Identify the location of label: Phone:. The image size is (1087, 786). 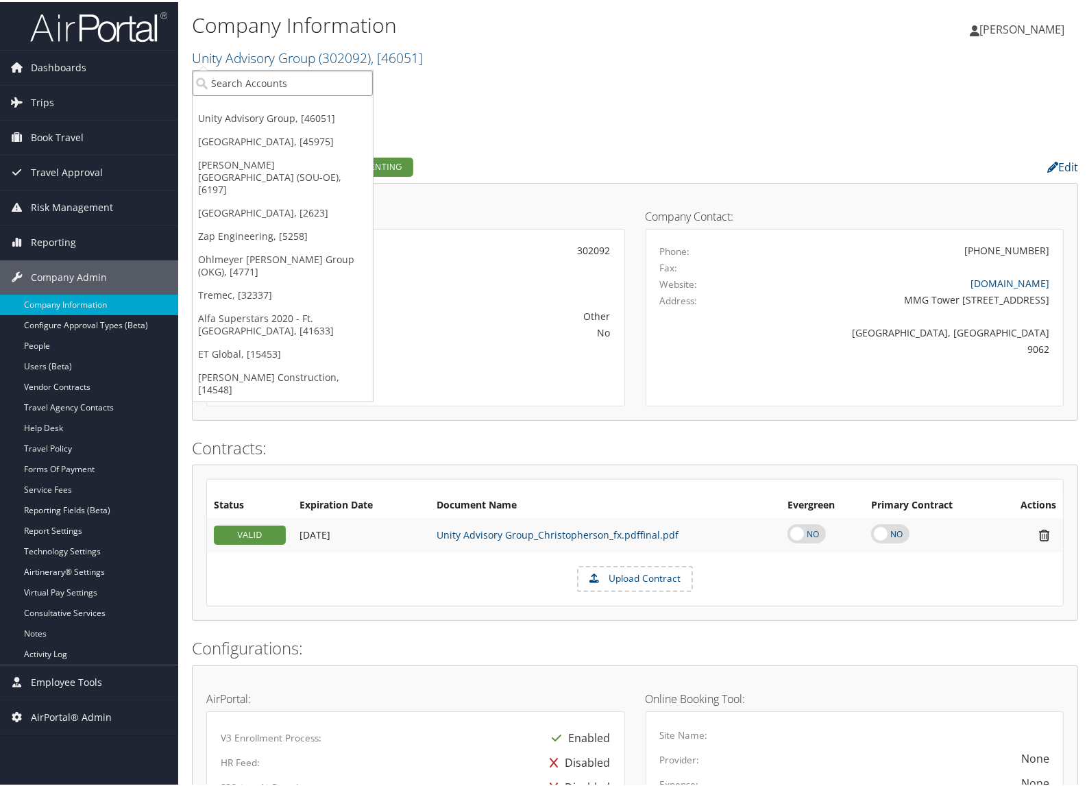
(675, 249).